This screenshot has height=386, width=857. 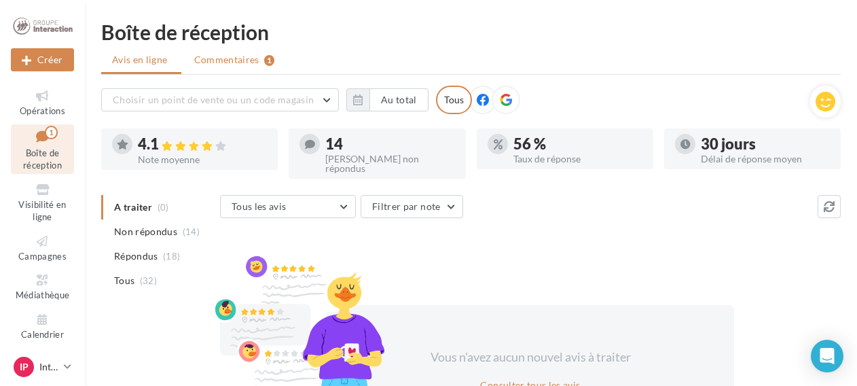 I want to click on div: 56 %, so click(x=578, y=144).